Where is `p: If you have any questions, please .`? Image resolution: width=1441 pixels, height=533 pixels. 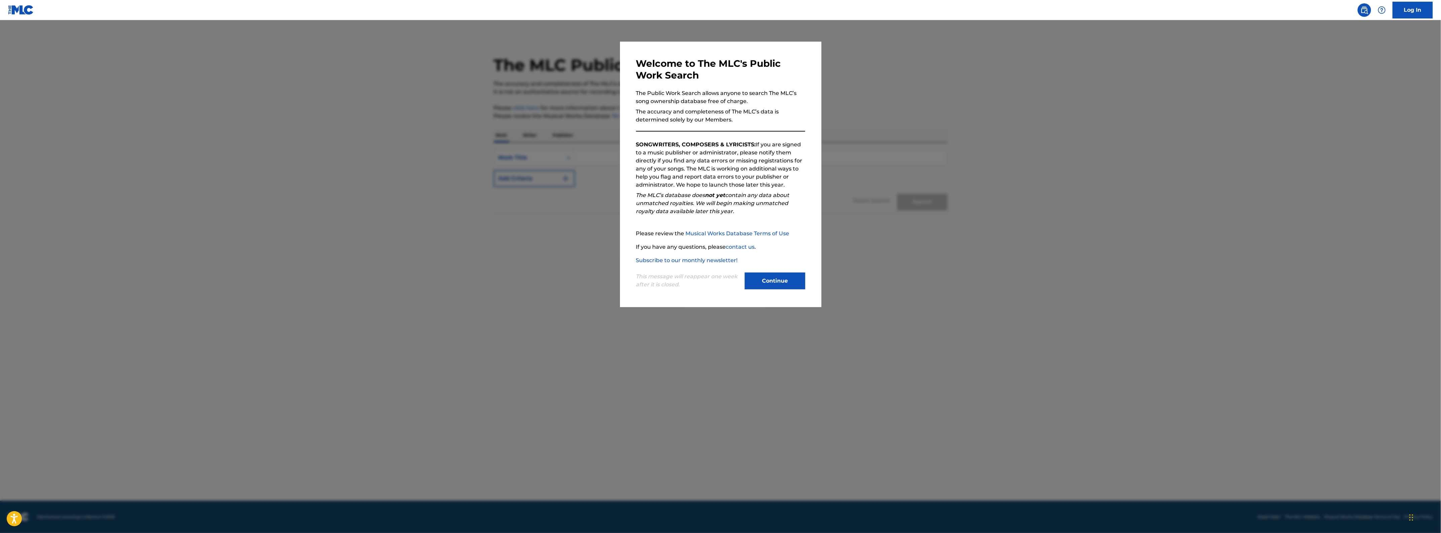
p: If you have any questions, please . is located at coordinates (721, 247).